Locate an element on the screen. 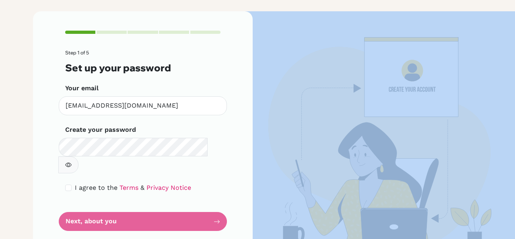 This screenshot has width=515, height=239. a: Terms is located at coordinates (129, 187).